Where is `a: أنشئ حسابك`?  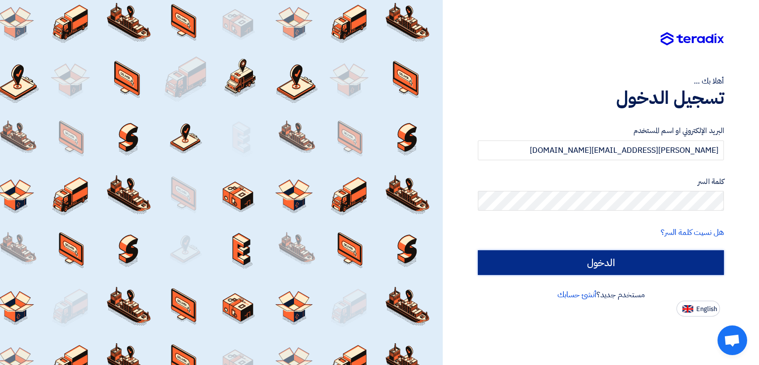
a: أنشئ حسابك is located at coordinates (577, 294).